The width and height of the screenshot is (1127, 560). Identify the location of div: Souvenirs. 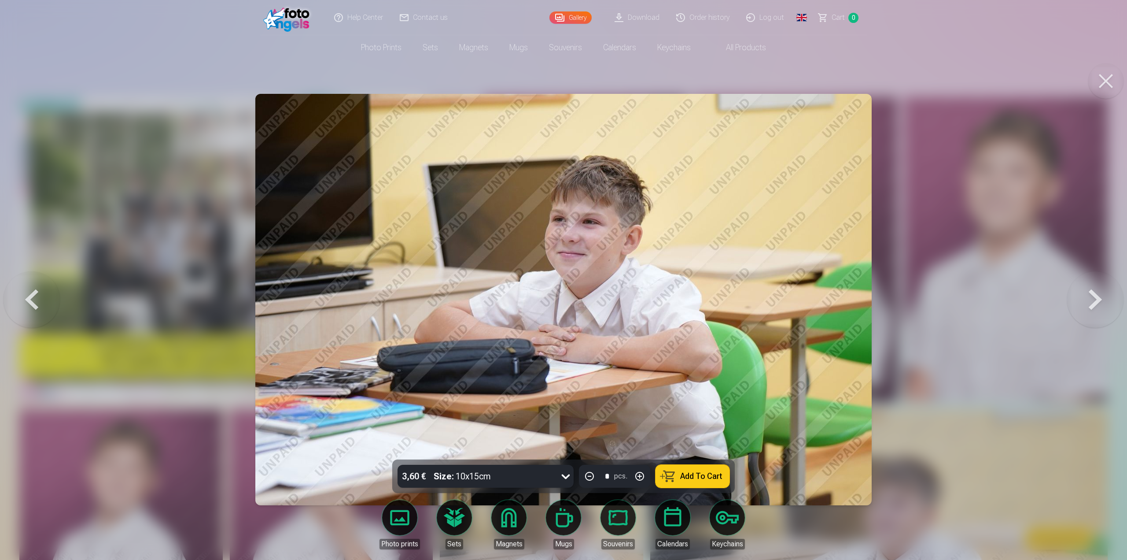
(618, 544).